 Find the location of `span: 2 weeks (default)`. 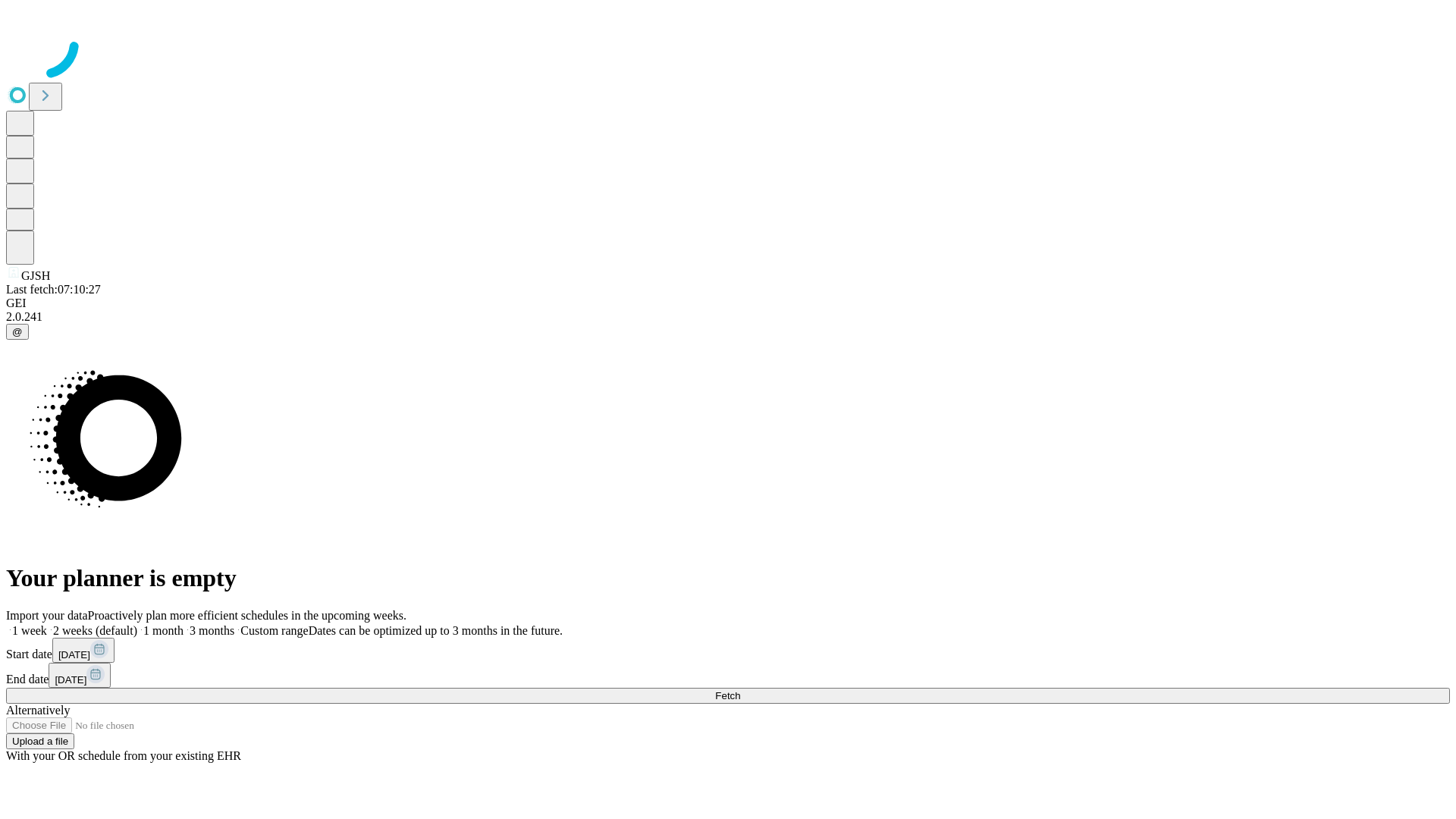

span: 2 weeks (default) is located at coordinates (95, 631).